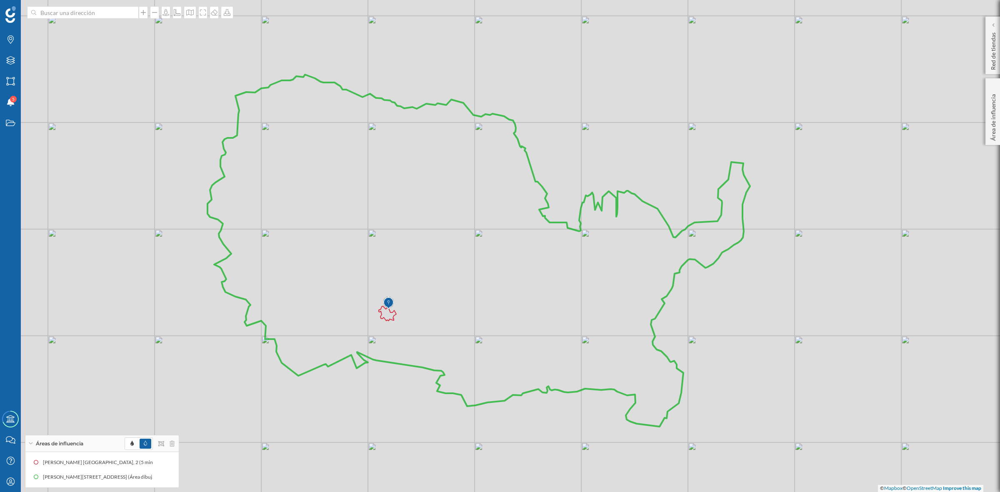  Describe the element at coordinates (993, 116) in the screenshot. I see `p: Área de influencia` at that location.